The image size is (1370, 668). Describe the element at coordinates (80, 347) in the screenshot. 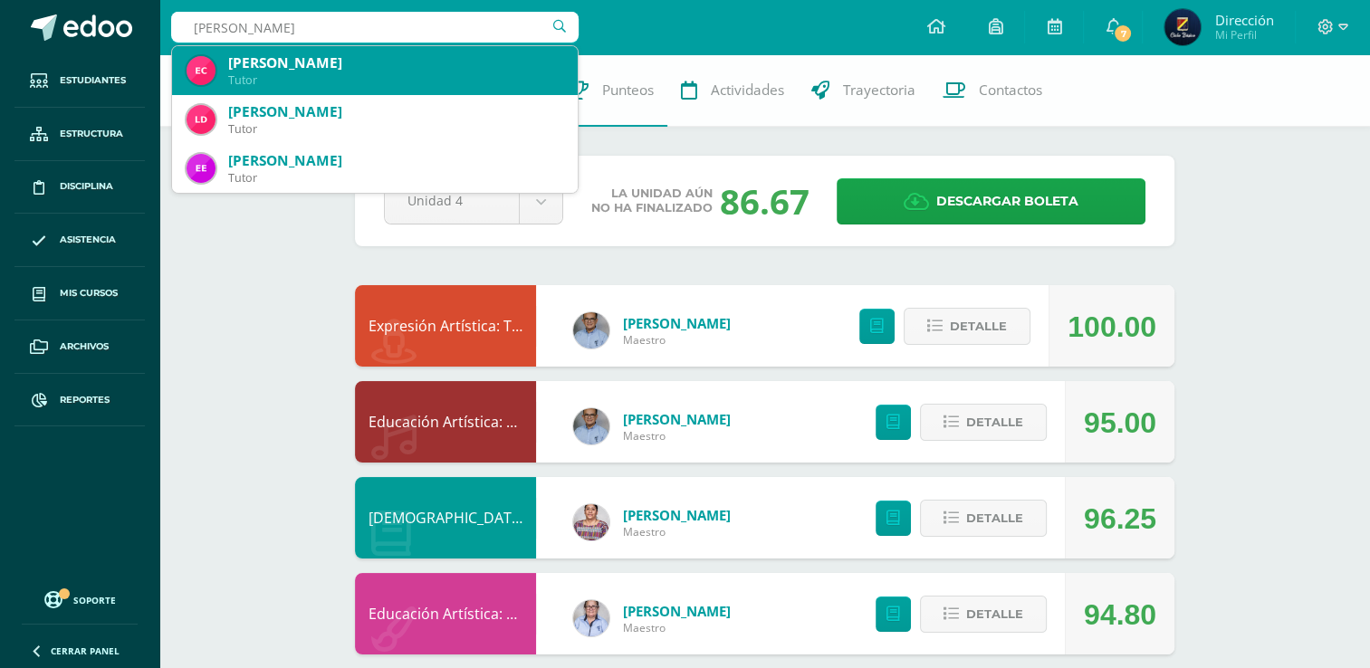

I see `a: Archivos` at that location.